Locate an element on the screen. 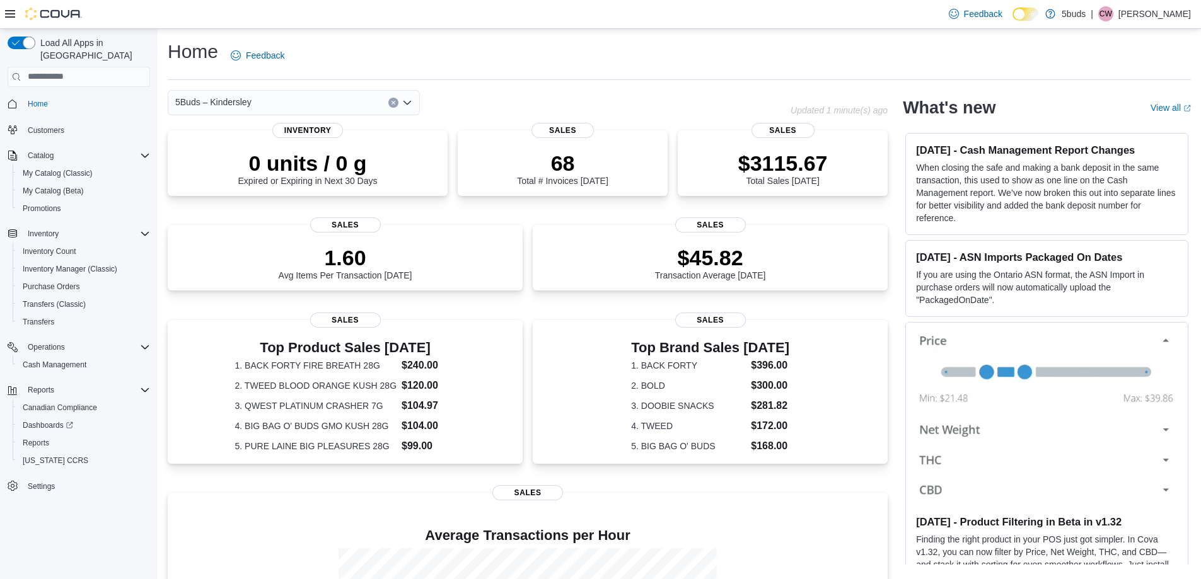  svg: External link is located at coordinates (1187, 108).